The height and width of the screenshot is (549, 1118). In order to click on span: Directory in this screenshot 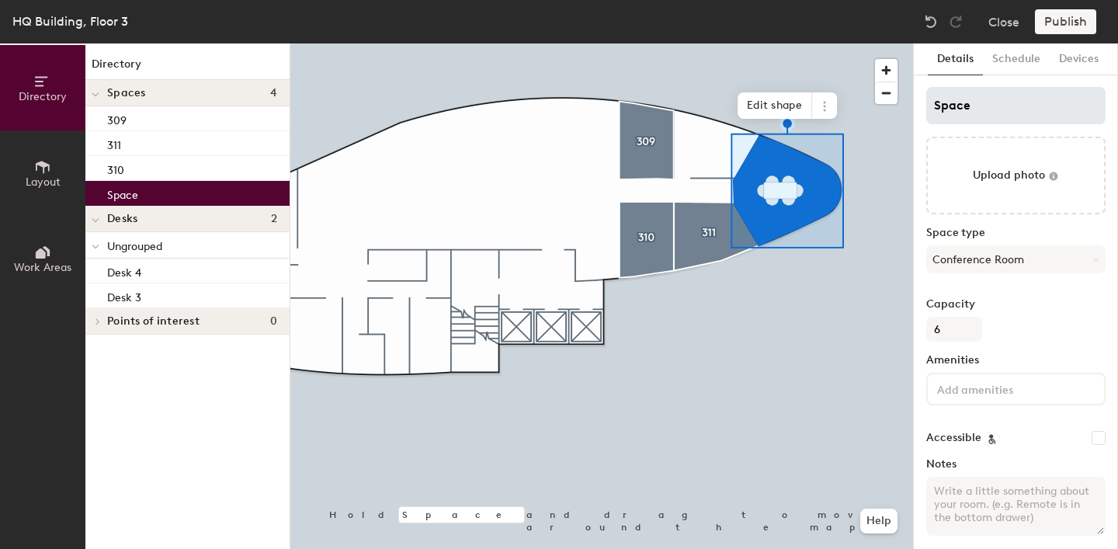, I will do `click(43, 96)`.